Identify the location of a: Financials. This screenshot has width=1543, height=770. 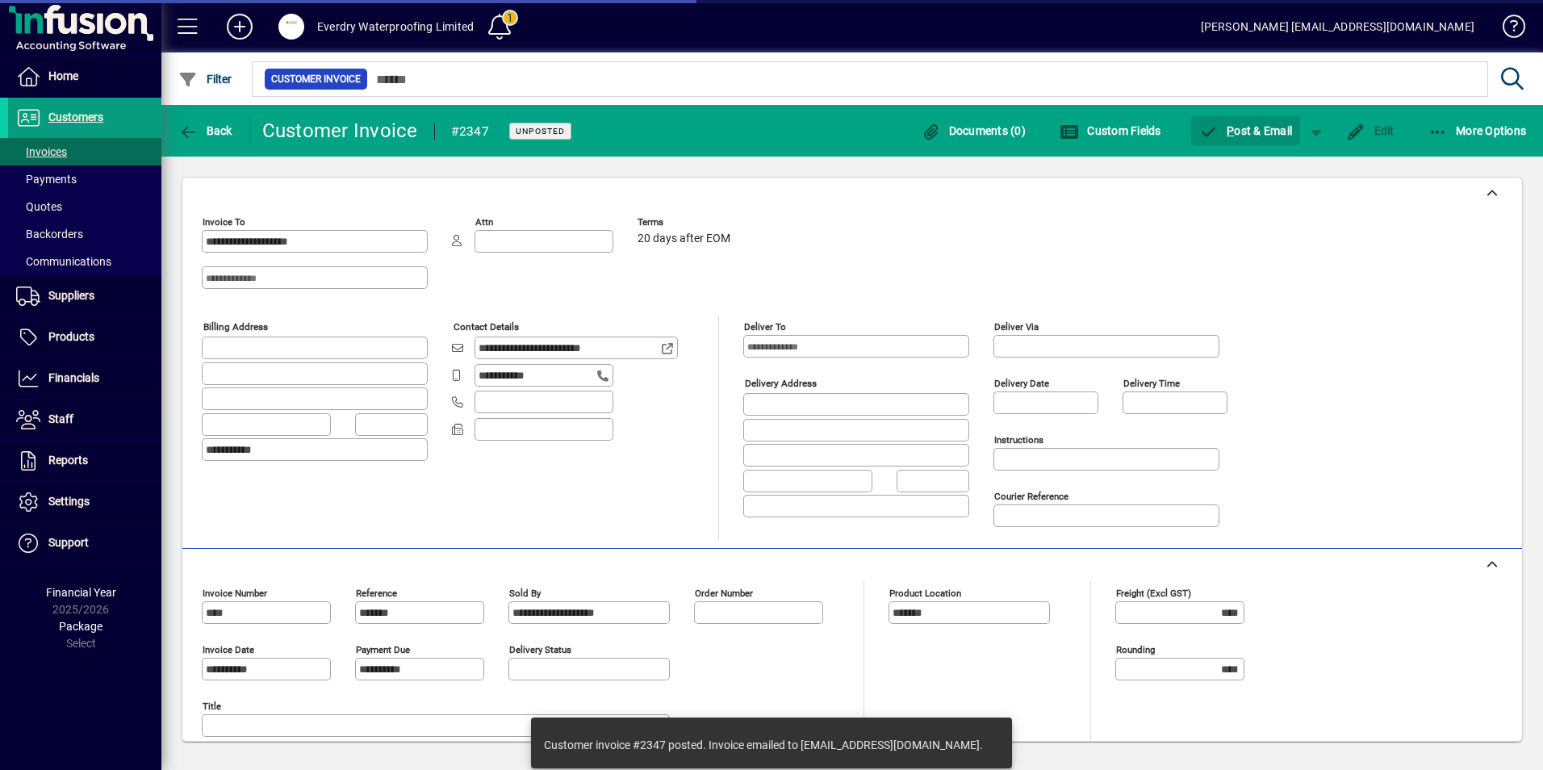
(85, 379).